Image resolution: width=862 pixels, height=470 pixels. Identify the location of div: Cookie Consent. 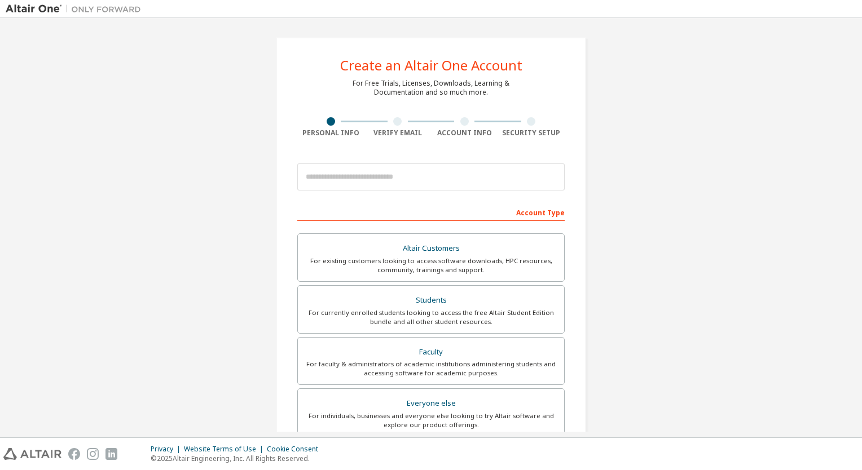
(296, 450).